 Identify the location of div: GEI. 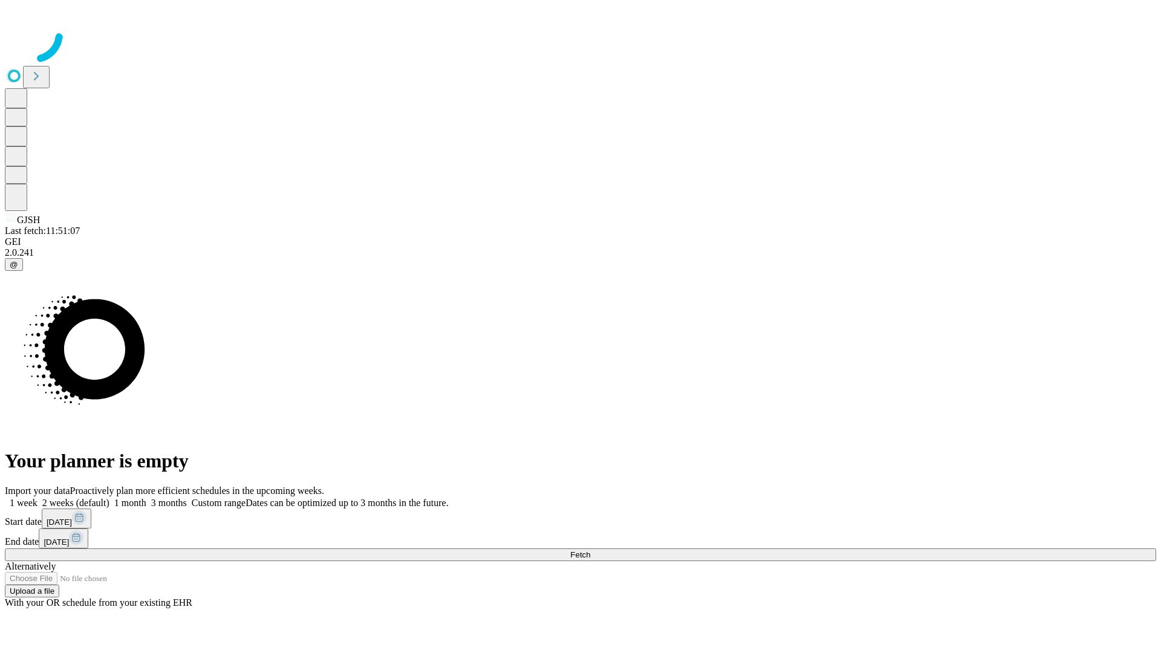
(580, 242).